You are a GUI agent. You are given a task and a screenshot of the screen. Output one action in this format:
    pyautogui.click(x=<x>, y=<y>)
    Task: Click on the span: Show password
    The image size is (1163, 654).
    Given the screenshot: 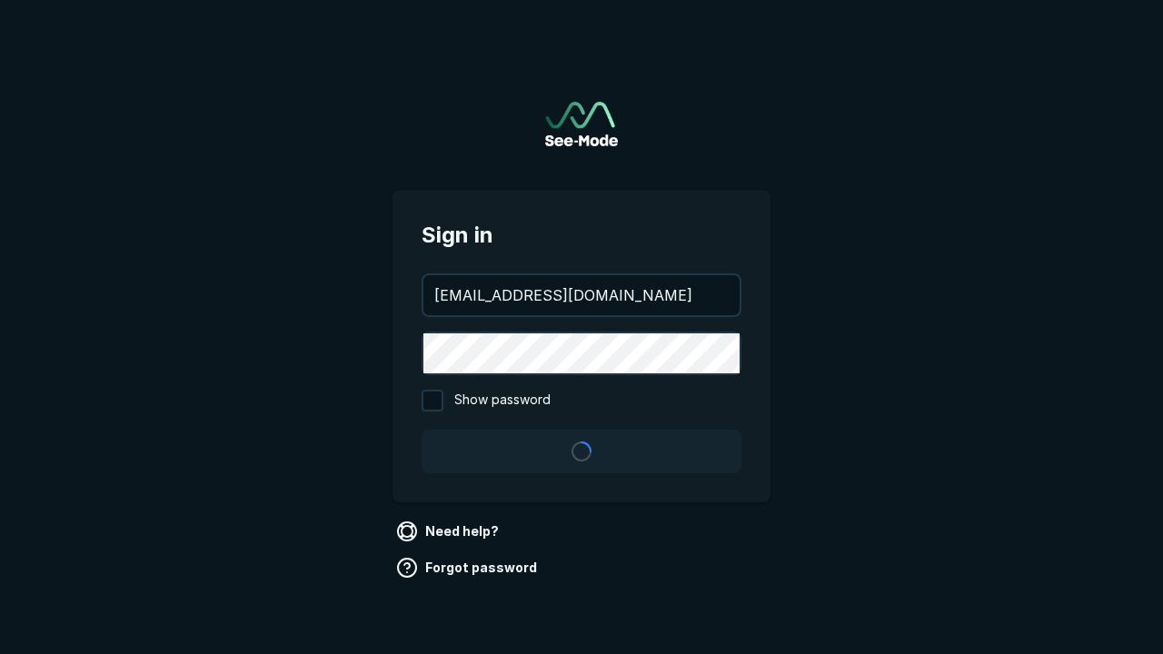 What is the action you would take?
    pyautogui.click(x=503, y=401)
    